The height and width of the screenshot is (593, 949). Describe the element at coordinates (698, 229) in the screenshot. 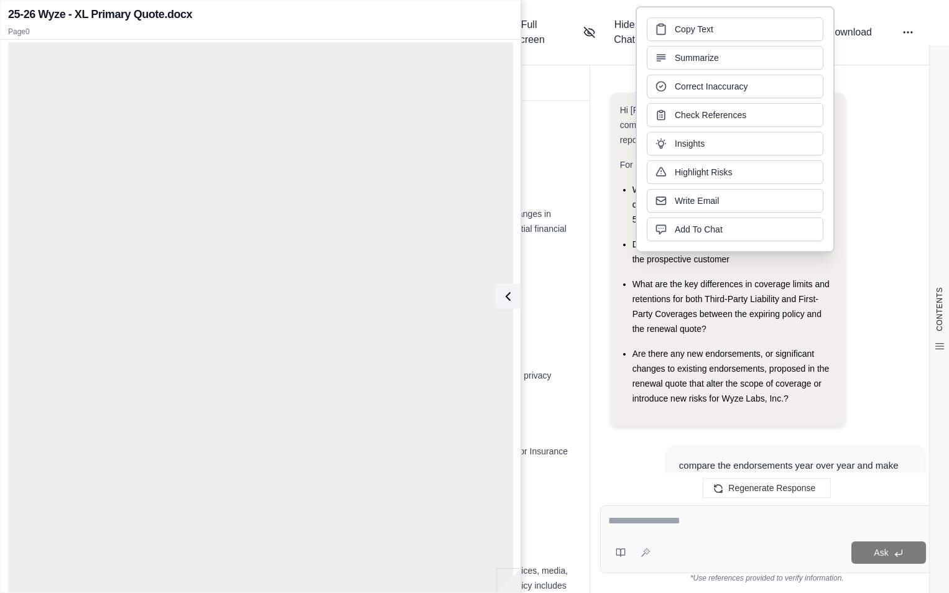

I see `span: Add To Chat` at that location.